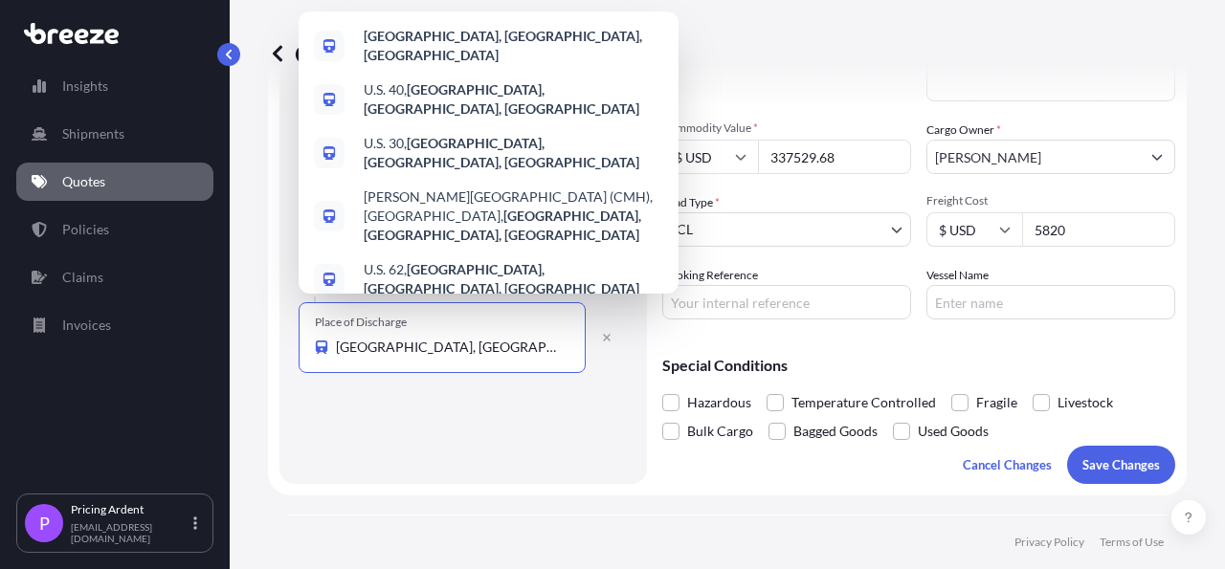 This screenshot has width=1225, height=569. I want to click on label: Cargo Owner, so click(964, 130).